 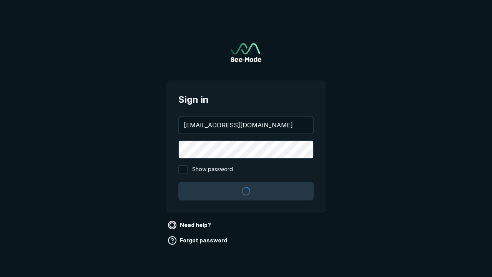 What do you see at coordinates (246, 52) in the screenshot?
I see `img: See-Mode Logo` at bounding box center [246, 52].